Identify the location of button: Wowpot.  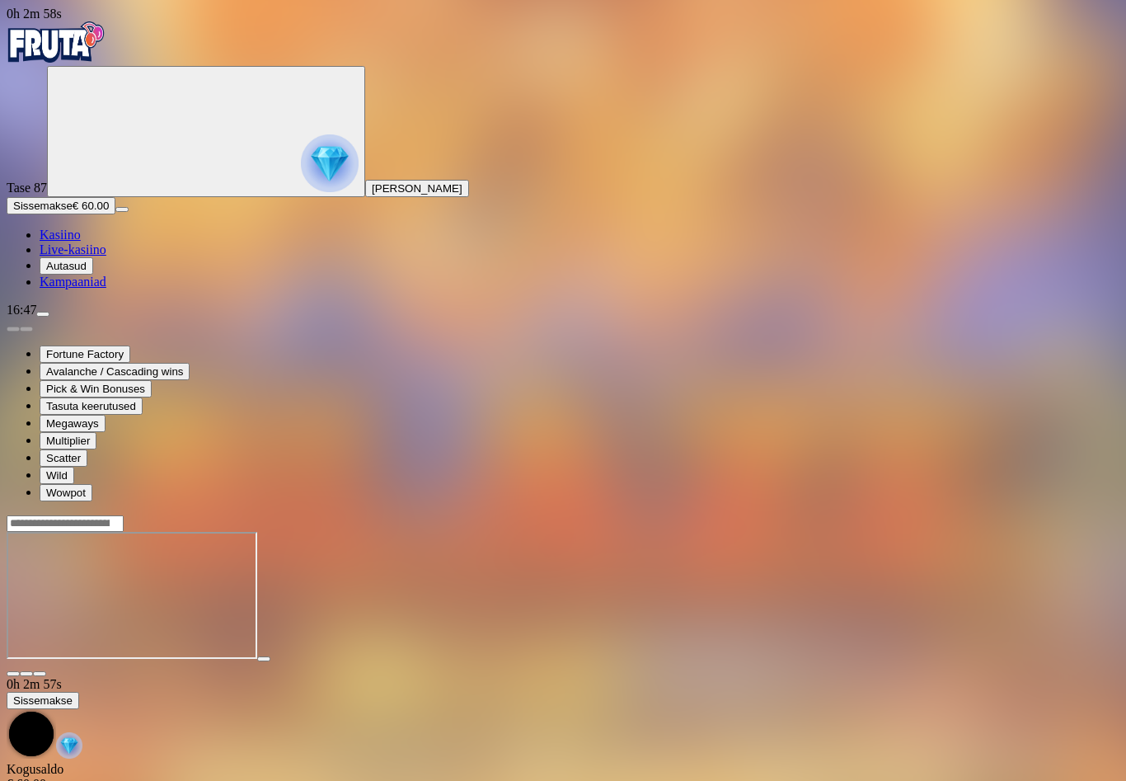
(66, 492).